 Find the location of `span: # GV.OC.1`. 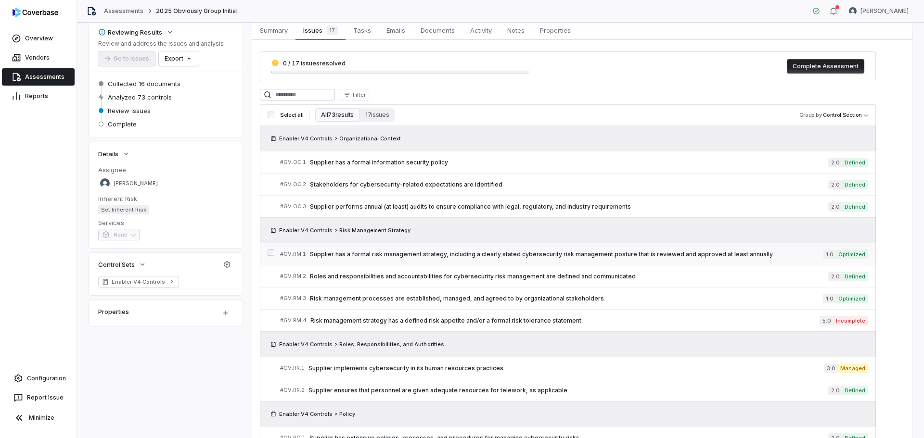

span: # GV.OC.1 is located at coordinates (293, 162).